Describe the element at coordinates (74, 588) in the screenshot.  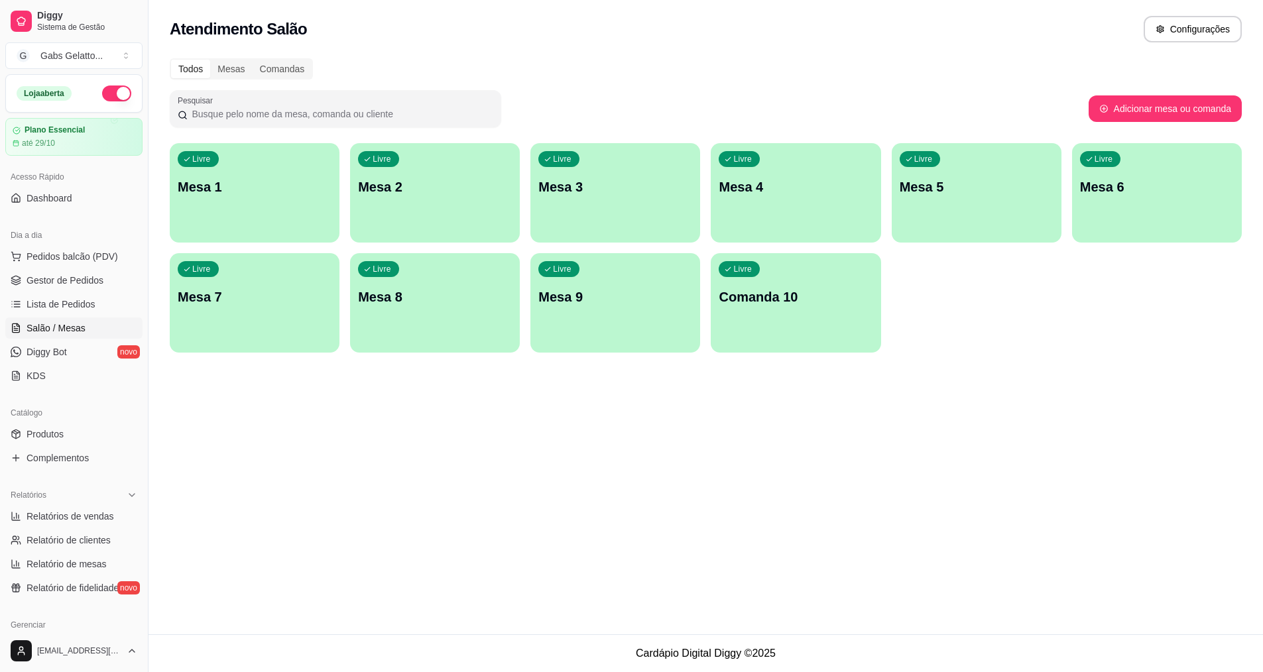
I see `a: Relatório de fidelidadenovo` at that location.